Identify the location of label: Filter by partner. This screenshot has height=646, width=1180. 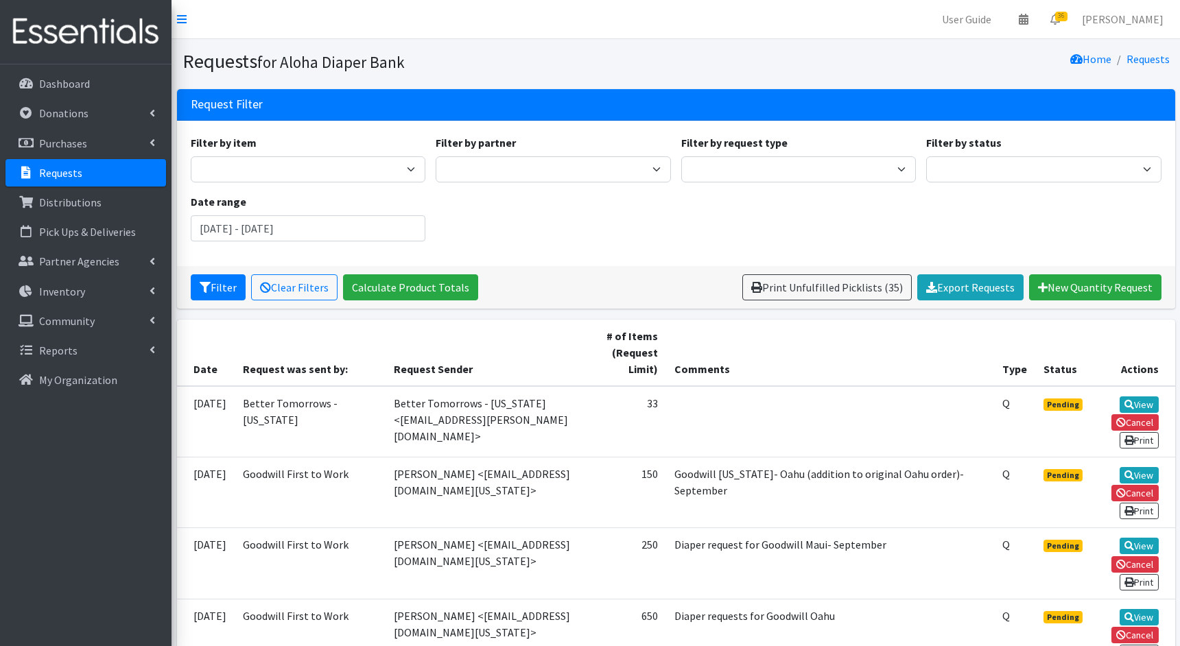
(475, 143).